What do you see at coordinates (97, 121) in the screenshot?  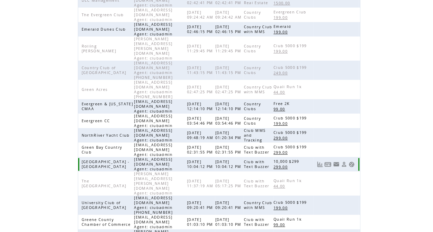 I see `span: Evergreen CC` at bounding box center [97, 121].